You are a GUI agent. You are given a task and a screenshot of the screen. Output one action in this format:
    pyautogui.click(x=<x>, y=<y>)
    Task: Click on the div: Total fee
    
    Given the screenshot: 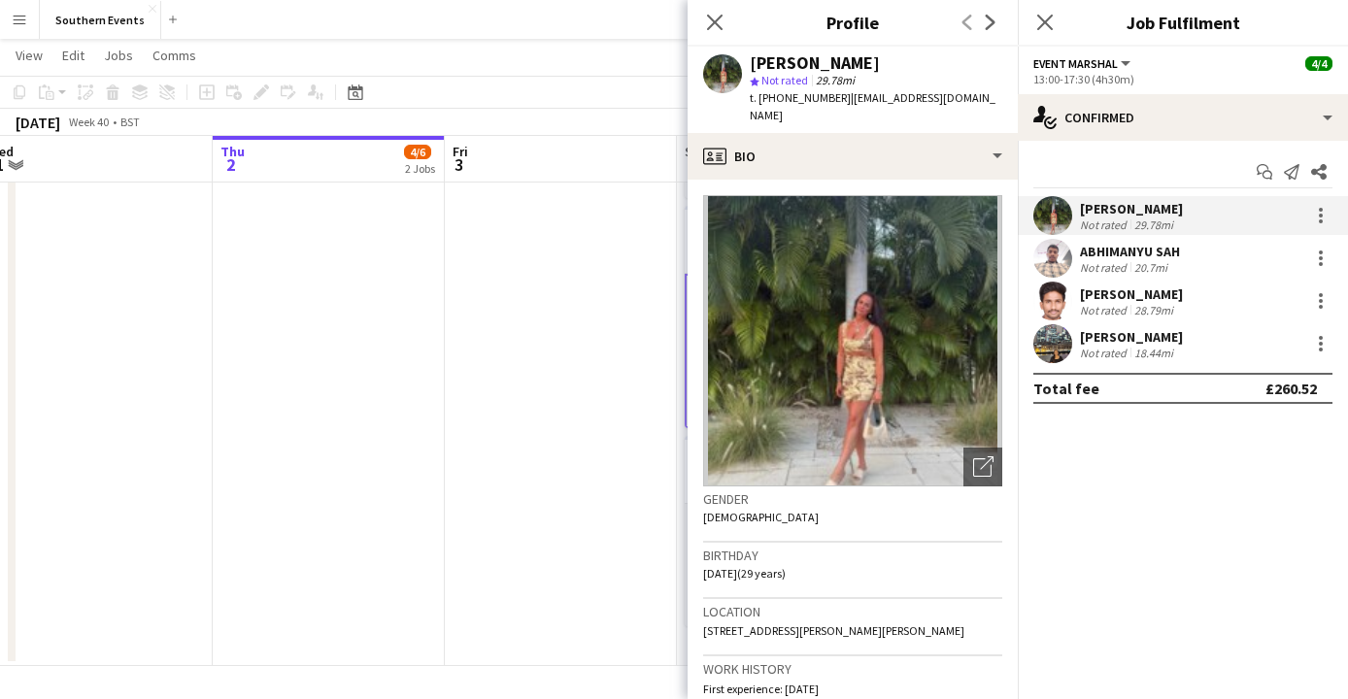 What is the action you would take?
    pyautogui.click(x=1066, y=388)
    